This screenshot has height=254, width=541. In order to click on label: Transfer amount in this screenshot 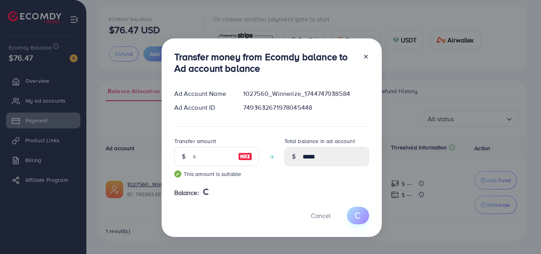, I will do `click(195, 141)`.